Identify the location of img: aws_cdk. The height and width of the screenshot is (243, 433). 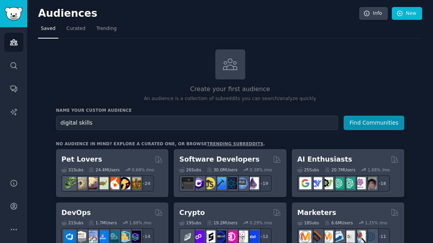
(124, 236).